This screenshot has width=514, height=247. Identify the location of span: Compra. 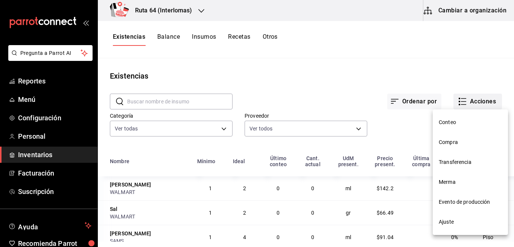
(470, 142).